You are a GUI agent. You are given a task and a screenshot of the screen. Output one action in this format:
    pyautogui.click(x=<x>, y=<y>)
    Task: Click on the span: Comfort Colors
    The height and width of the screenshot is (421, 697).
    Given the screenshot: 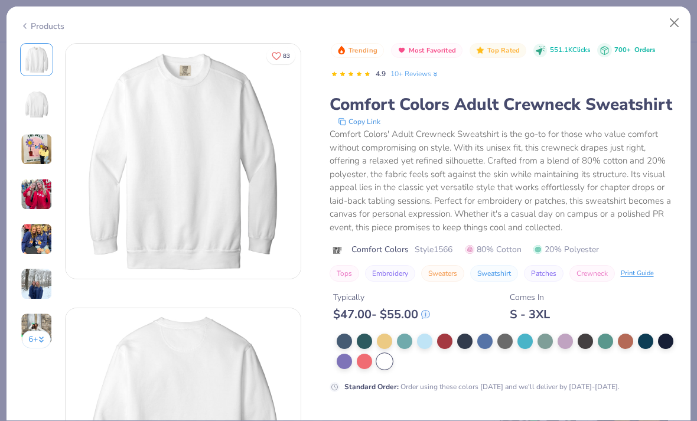 What is the action you would take?
    pyautogui.click(x=380, y=249)
    